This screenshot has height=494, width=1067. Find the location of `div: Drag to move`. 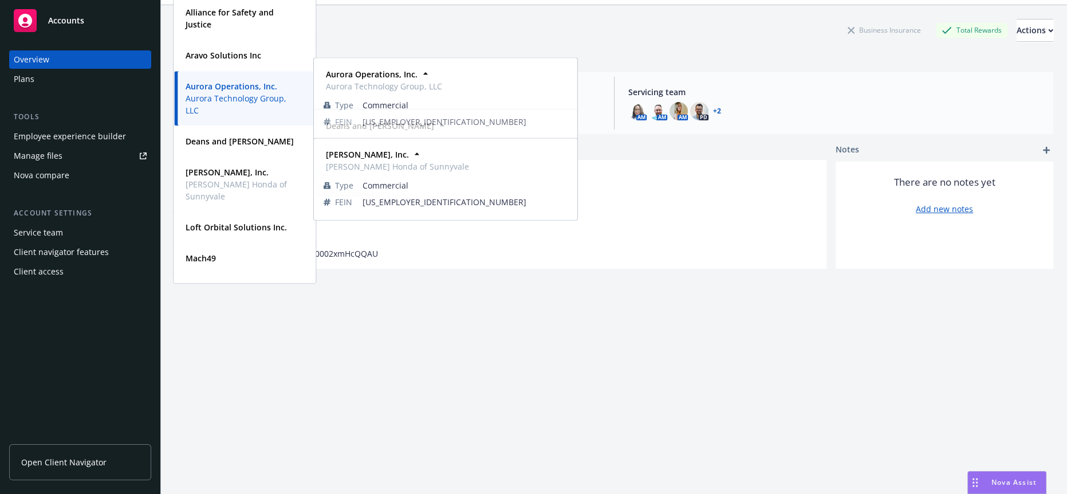

div: Drag to move is located at coordinates (975, 482).